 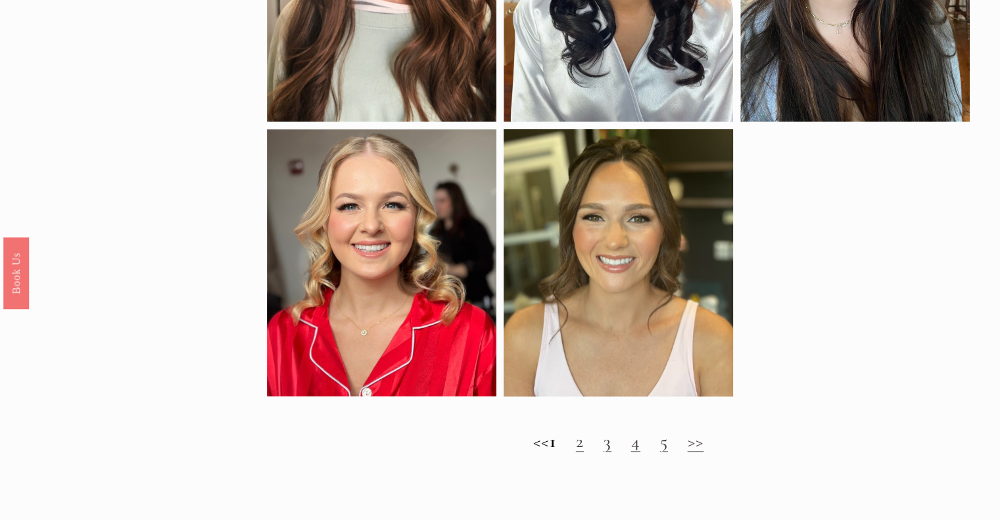 I want to click on a: 2, so click(x=580, y=441).